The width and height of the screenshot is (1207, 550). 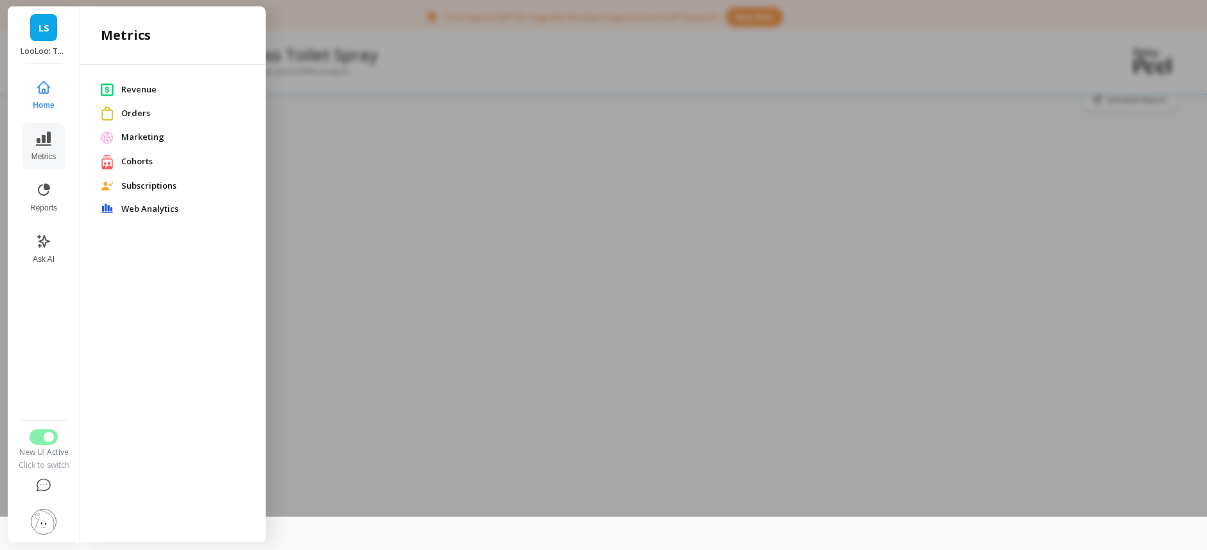 What do you see at coordinates (44, 95) in the screenshot?
I see `button: Home` at bounding box center [44, 95].